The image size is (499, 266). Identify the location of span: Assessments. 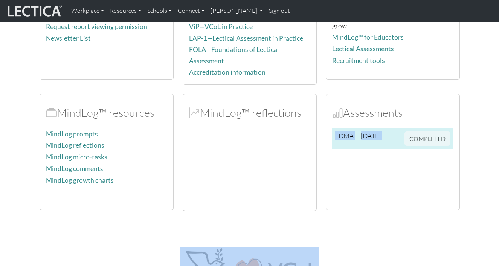
(338, 113).